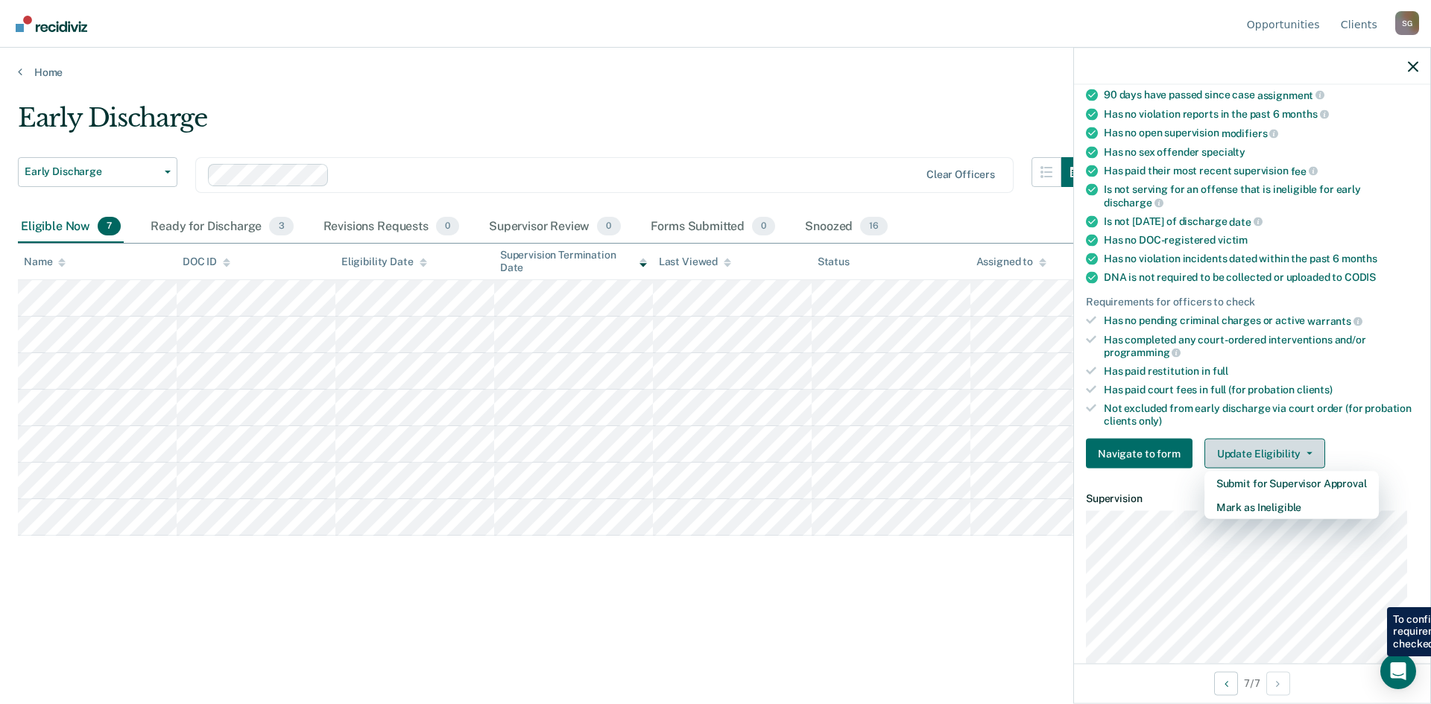  What do you see at coordinates (573, 262) in the screenshot?
I see `div: Supervision Termination Date` at bounding box center [573, 262].